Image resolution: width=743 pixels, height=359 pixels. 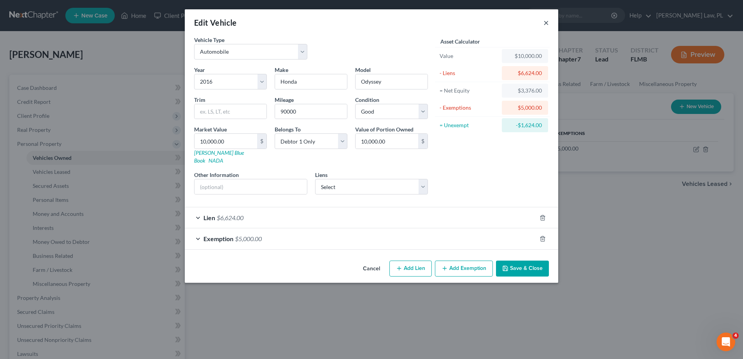 What do you see at coordinates (525, 108) in the screenshot?
I see `div: $5,000.00` at bounding box center [525, 108].